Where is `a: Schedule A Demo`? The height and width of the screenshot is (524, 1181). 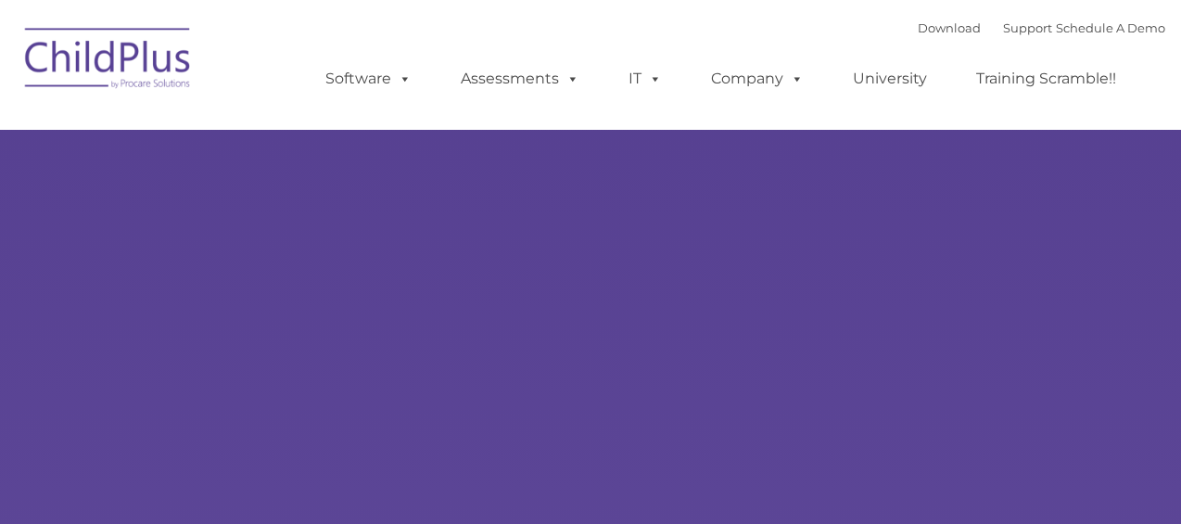
a: Schedule A Demo is located at coordinates (1111, 28).